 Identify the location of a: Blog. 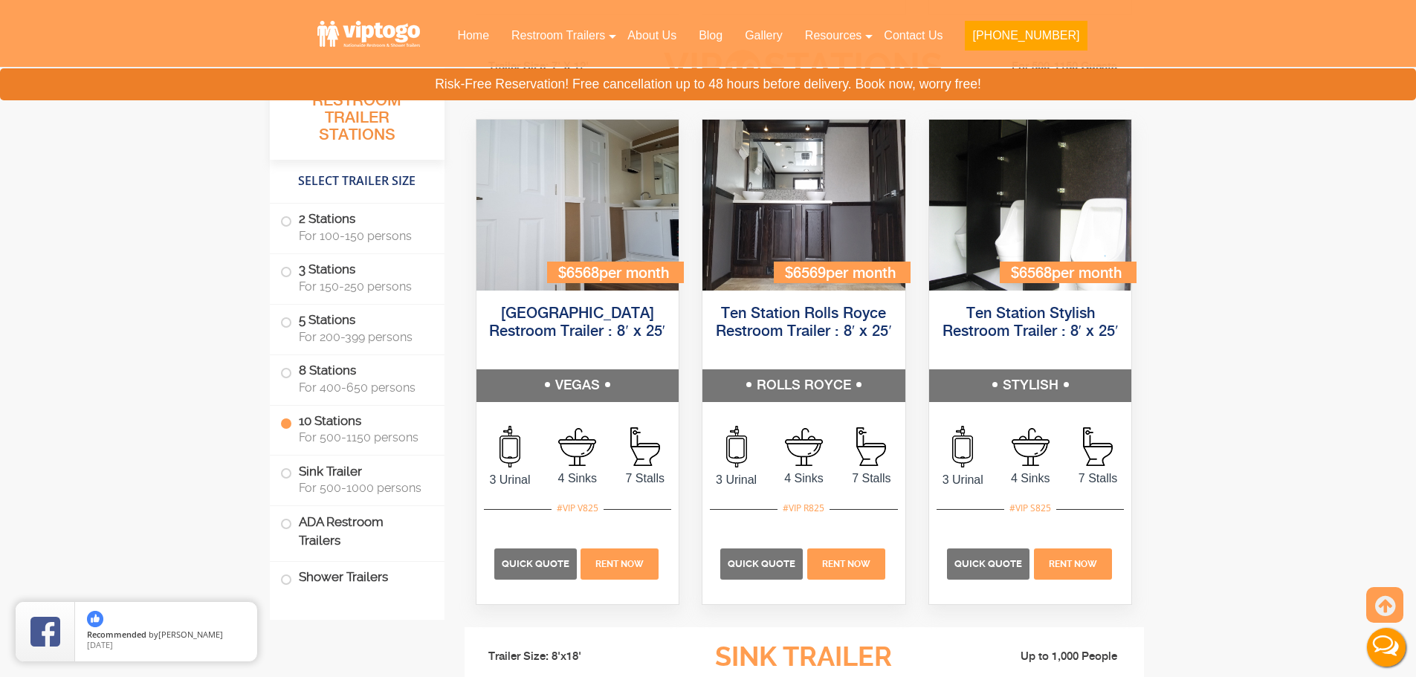
(710, 36).